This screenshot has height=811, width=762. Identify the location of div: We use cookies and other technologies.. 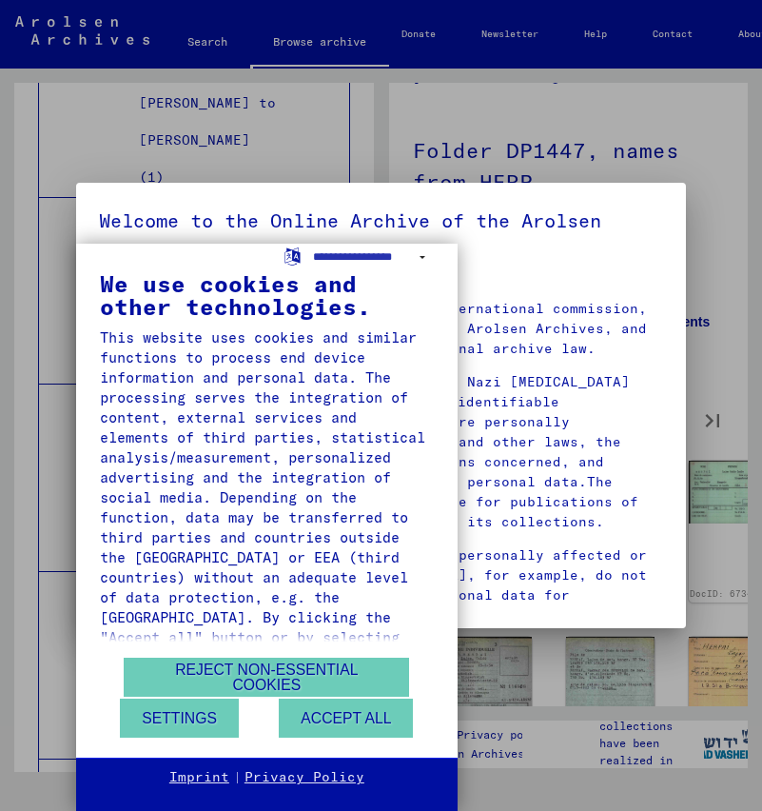
(267, 295).